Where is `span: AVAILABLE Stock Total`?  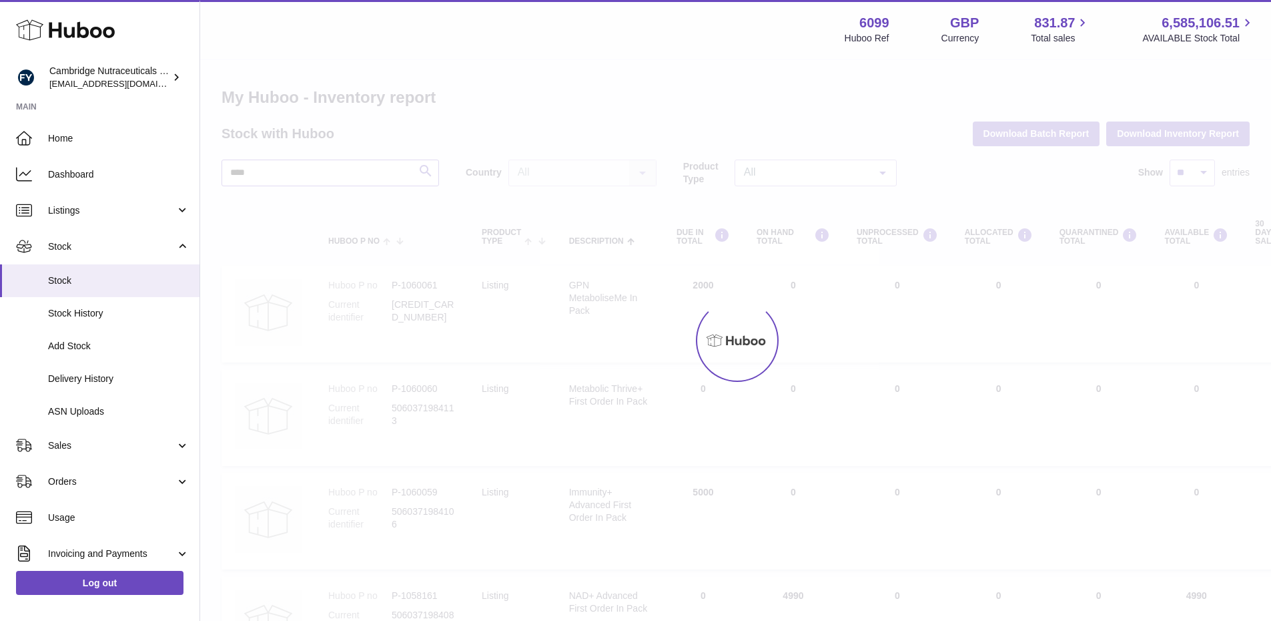
span: AVAILABLE Stock Total is located at coordinates (1199, 38).